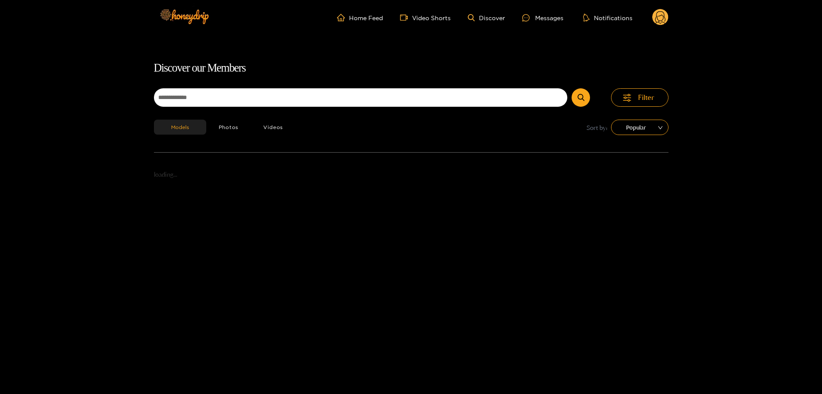  Describe the element at coordinates (229, 127) in the screenshot. I see `button: Photos` at that location.